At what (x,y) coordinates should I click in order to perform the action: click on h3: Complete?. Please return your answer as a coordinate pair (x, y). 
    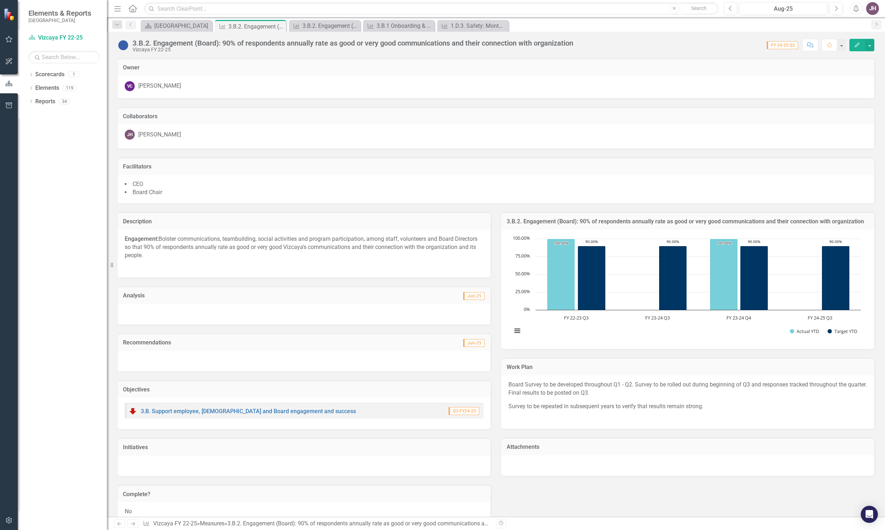
    Looking at the image, I should click on (304, 495).